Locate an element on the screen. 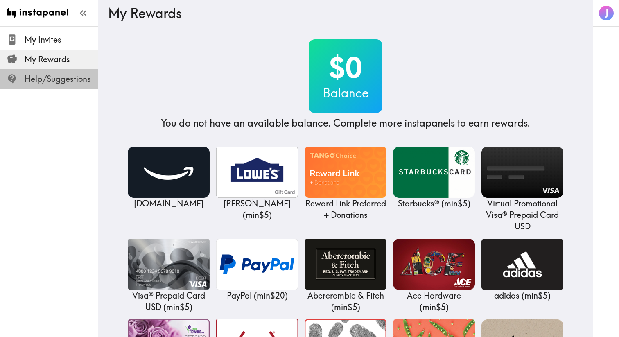  img: PayPal is located at coordinates (257, 264).